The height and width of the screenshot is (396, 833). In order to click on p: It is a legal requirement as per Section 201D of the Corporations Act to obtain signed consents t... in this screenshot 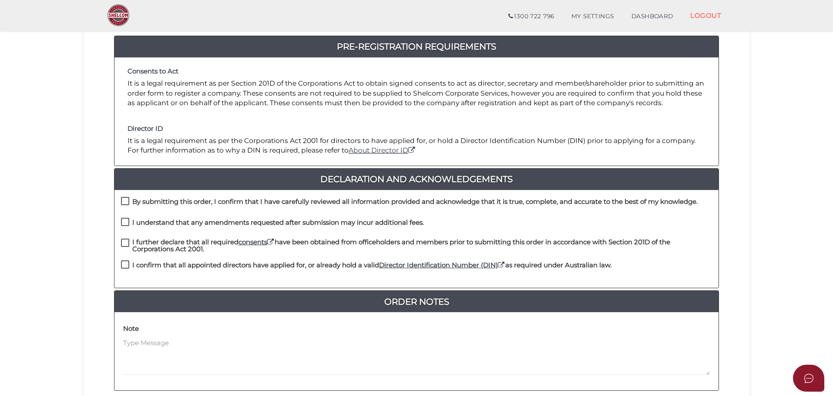, I will do `click(416, 93)`.